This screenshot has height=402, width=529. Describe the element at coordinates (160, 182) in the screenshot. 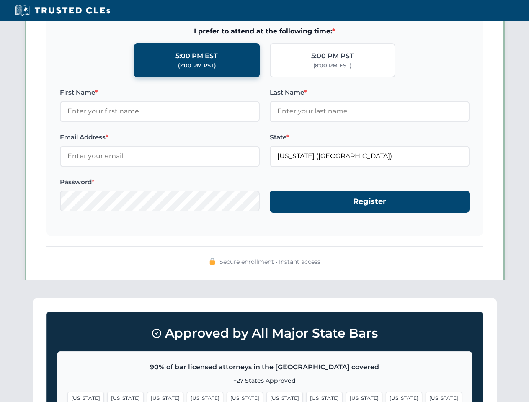

I see `label: Password` at that location.